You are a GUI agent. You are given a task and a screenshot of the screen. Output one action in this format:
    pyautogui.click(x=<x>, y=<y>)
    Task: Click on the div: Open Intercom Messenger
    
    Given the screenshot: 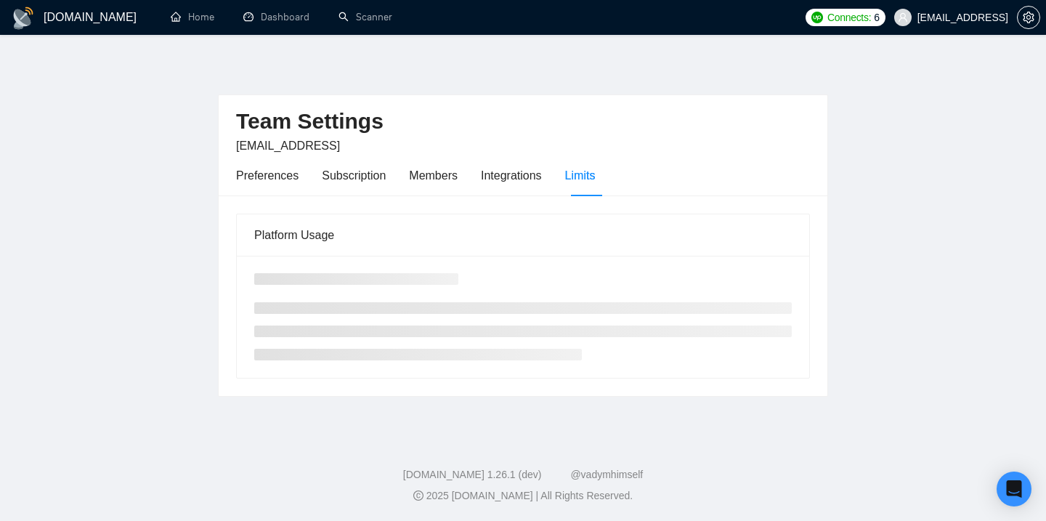 What is the action you would take?
    pyautogui.click(x=1014, y=489)
    